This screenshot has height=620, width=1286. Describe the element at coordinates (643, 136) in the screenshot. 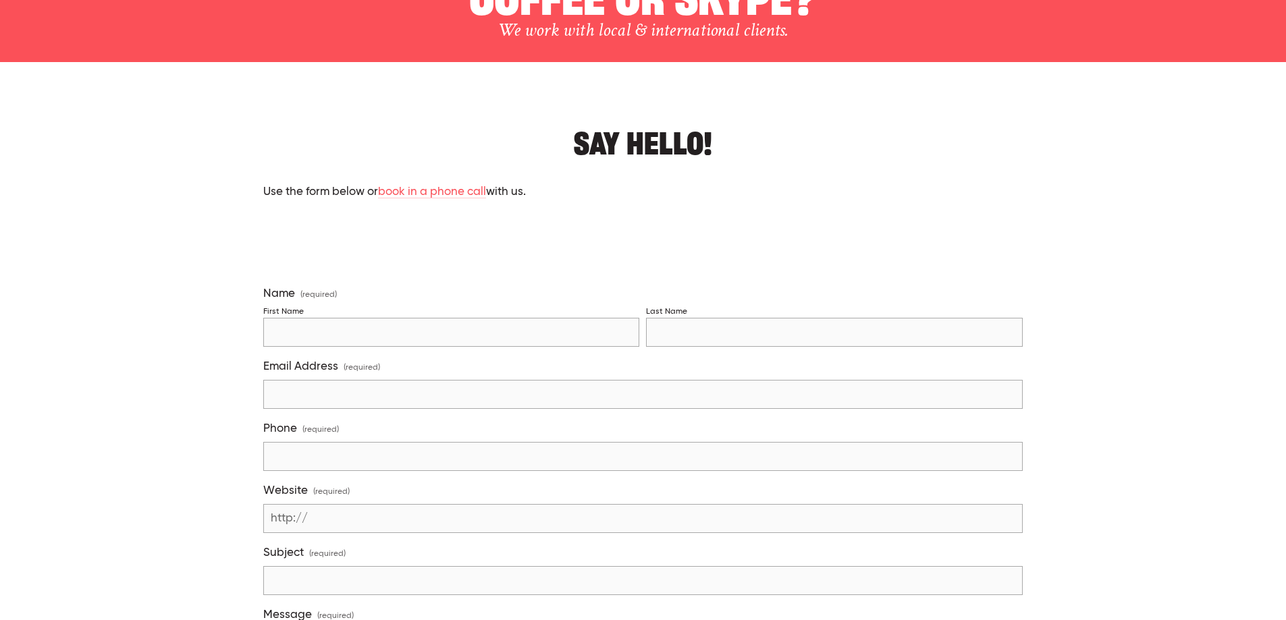

I see `h2: Say hello!` at that location.